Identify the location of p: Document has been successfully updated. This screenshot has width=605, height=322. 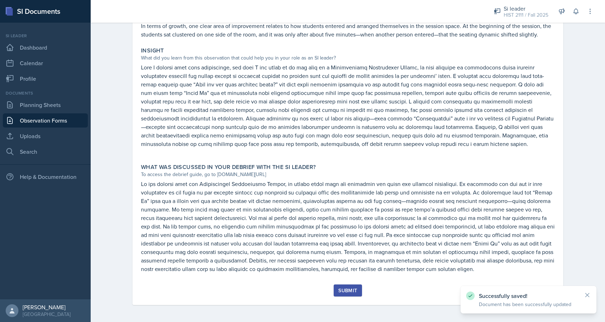
(528, 304).